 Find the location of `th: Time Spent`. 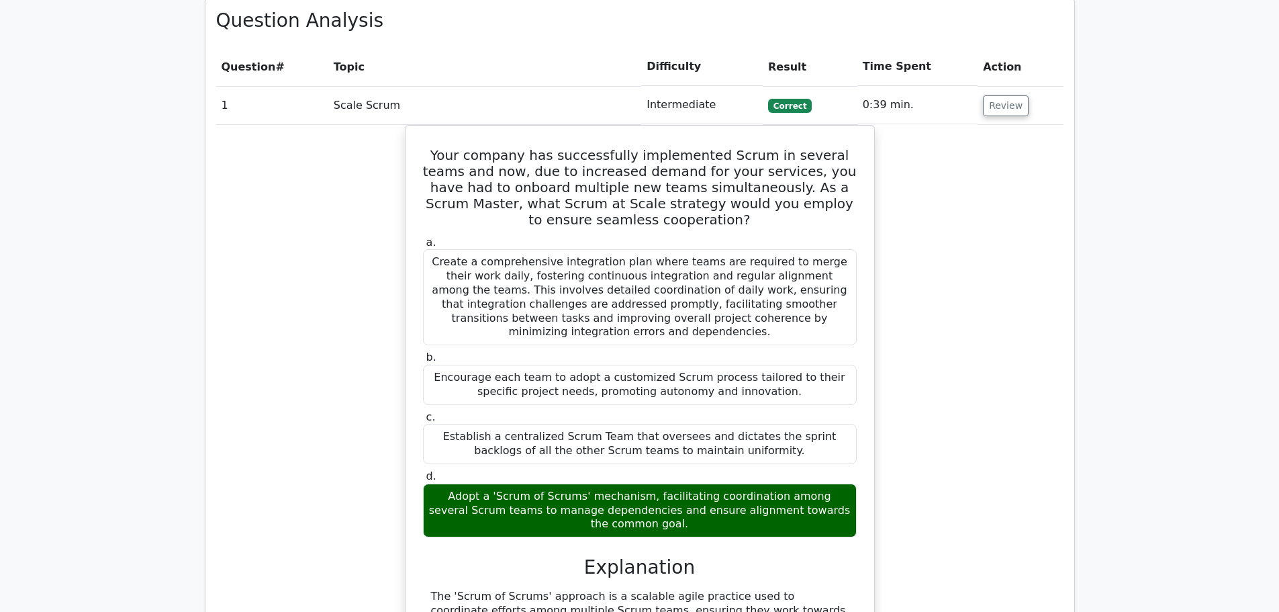

th: Time Spent is located at coordinates (917, 66).